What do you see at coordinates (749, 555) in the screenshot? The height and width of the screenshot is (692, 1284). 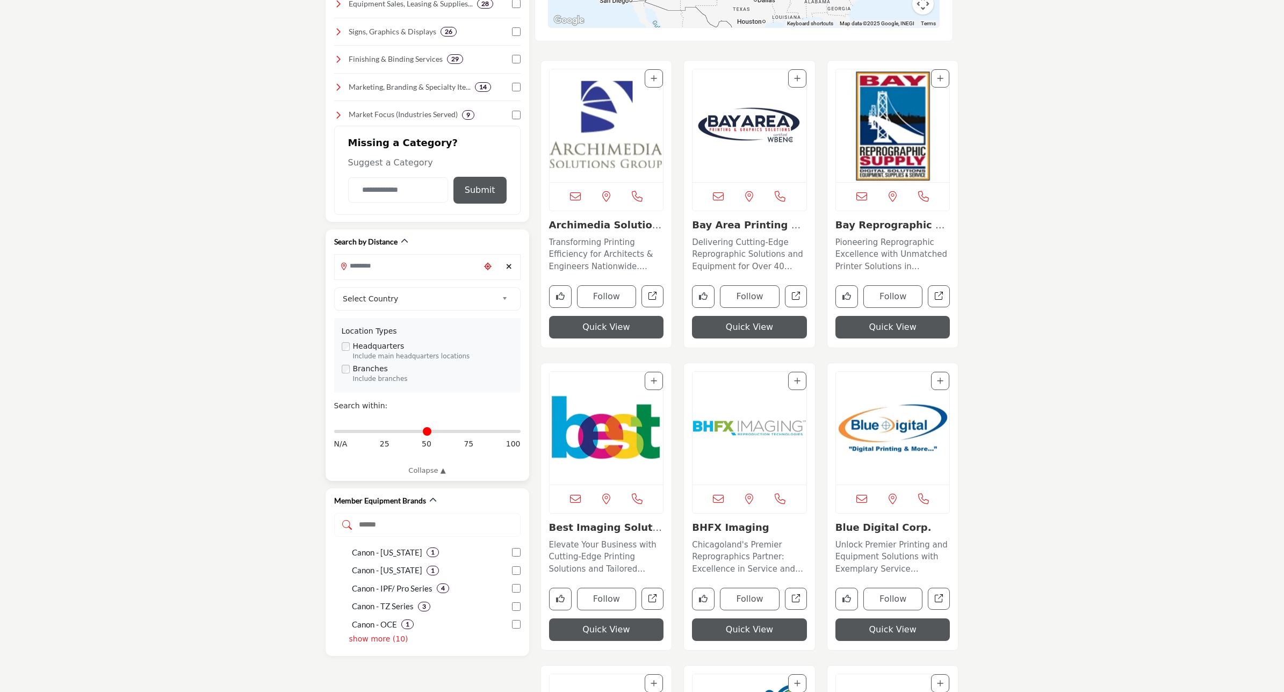 I see `a: Chicagoland's Premier Reprographics Partner: Excellence in Service and Innovation for Over 50 Yea...` at bounding box center [749, 555].